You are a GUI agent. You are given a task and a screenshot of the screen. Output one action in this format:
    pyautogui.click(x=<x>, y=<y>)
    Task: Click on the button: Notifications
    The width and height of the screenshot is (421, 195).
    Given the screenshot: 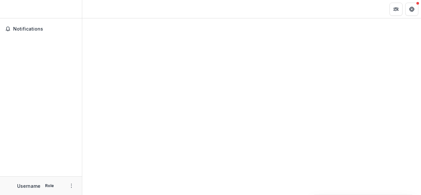 What is the action you would take?
    pyautogui.click(x=41, y=29)
    